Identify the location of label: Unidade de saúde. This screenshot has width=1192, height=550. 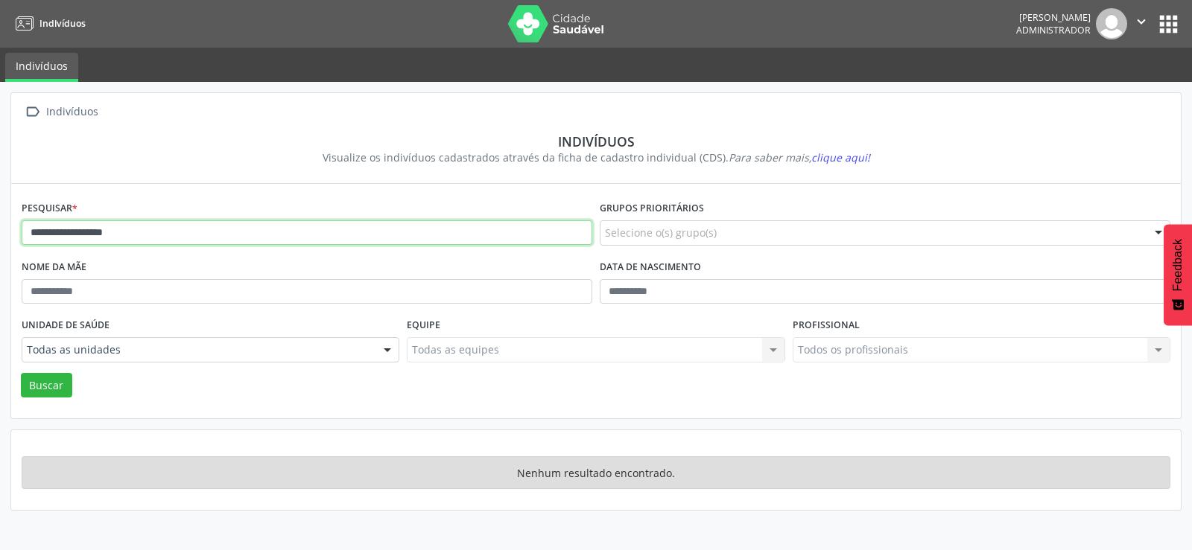
(66, 325).